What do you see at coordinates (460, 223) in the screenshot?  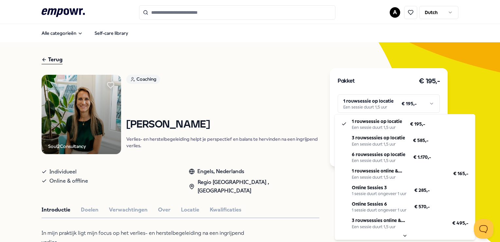 I see `span: € 495,-` at bounding box center [460, 223].